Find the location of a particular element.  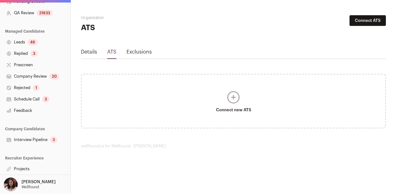

a: Exclusions is located at coordinates (139, 52).